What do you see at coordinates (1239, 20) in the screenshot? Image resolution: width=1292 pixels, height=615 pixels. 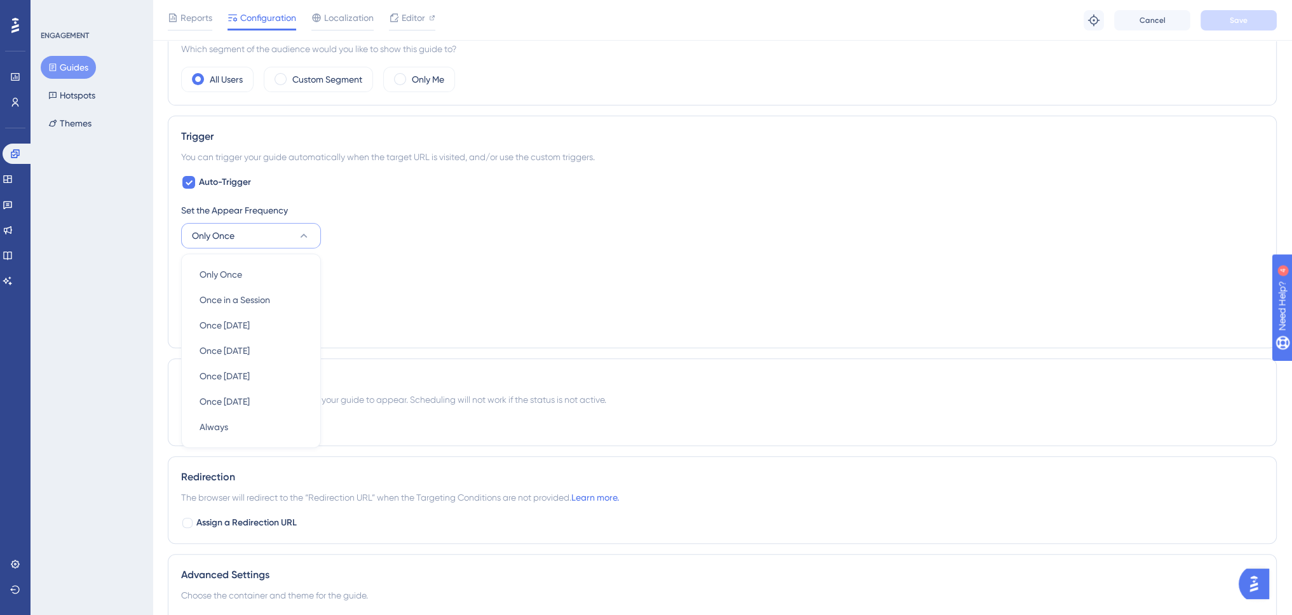 I see `button: Save` at bounding box center [1239, 20].